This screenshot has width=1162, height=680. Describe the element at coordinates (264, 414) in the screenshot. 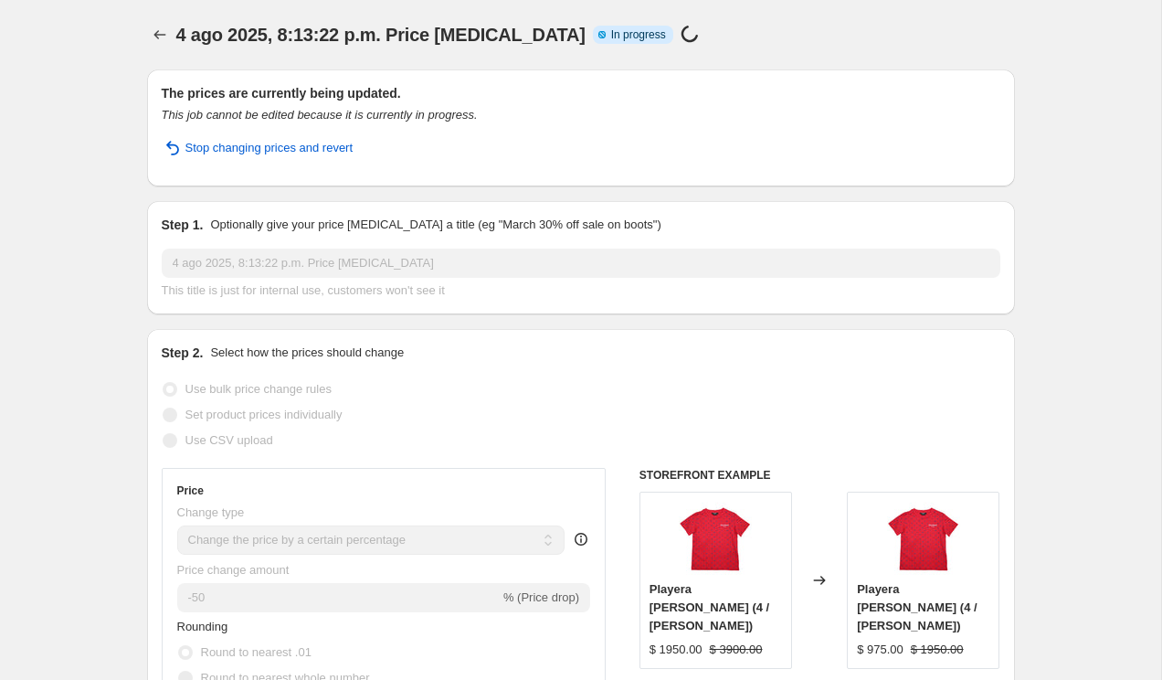

I see `span: Set product prices individually` at that location.